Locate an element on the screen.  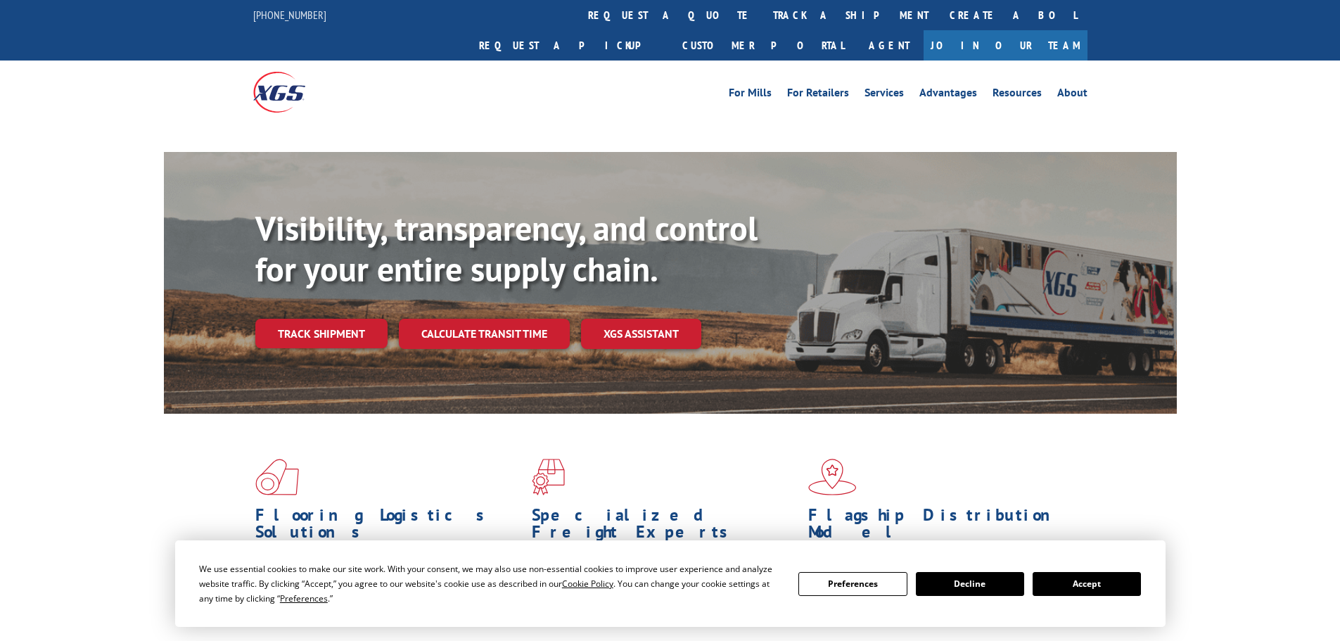
a: Customer Portal is located at coordinates (763, 45).